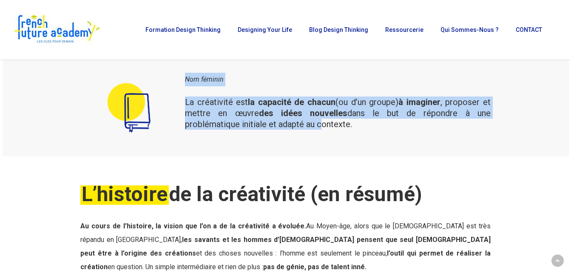  I want to click on span: Designing Your Life, so click(265, 30).